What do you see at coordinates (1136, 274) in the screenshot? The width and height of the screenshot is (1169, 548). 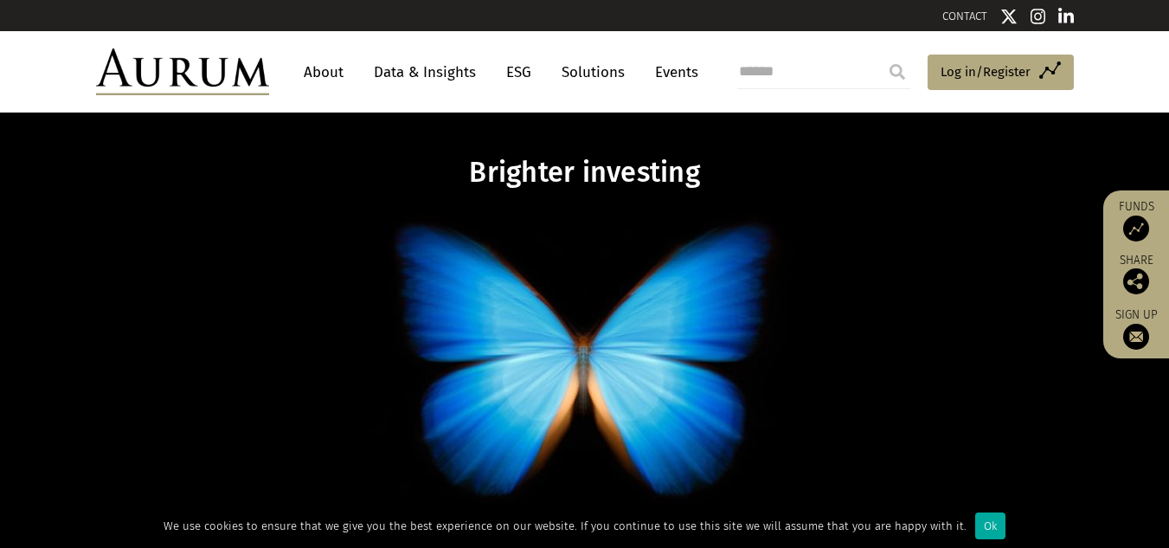 I see `div: Share` at bounding box center [1136, 274].